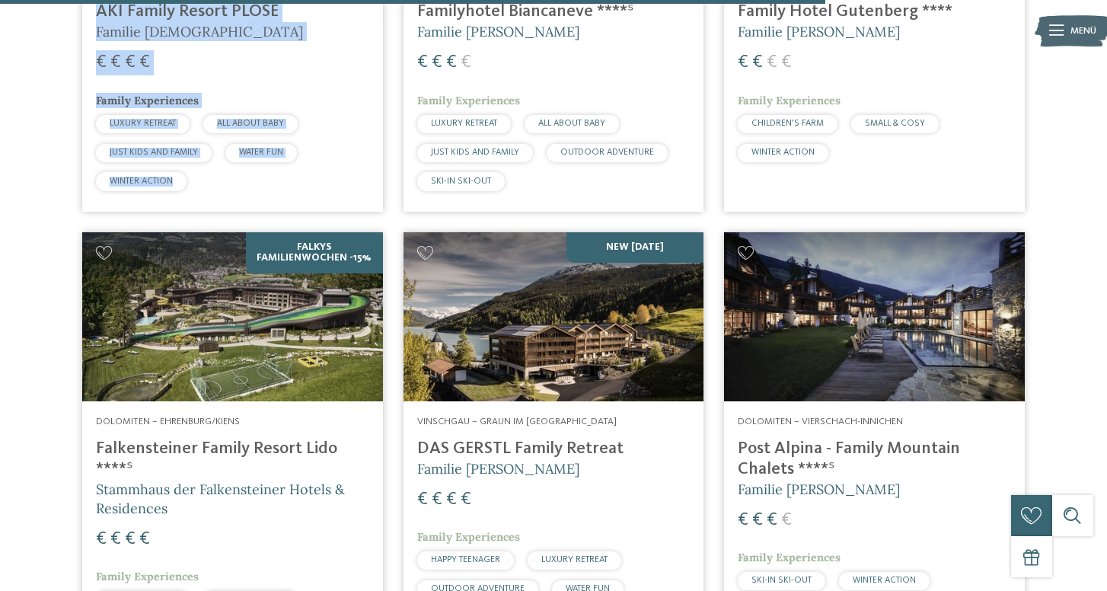 The height and width of the screenshot is (591, 1107). I want to click on span: WATER FUN, so click(261, 152).